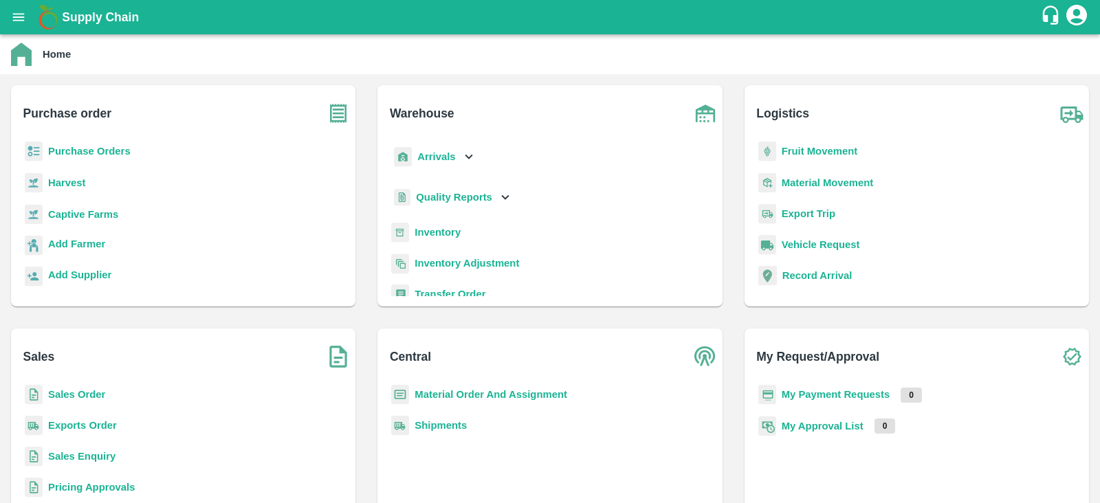 The width and height of the screenshot is (1100, 503). What do you see at coordinates (100, 17) in the screenshot?
I see `b: Supply Chain` at bounding box center [100, 17].